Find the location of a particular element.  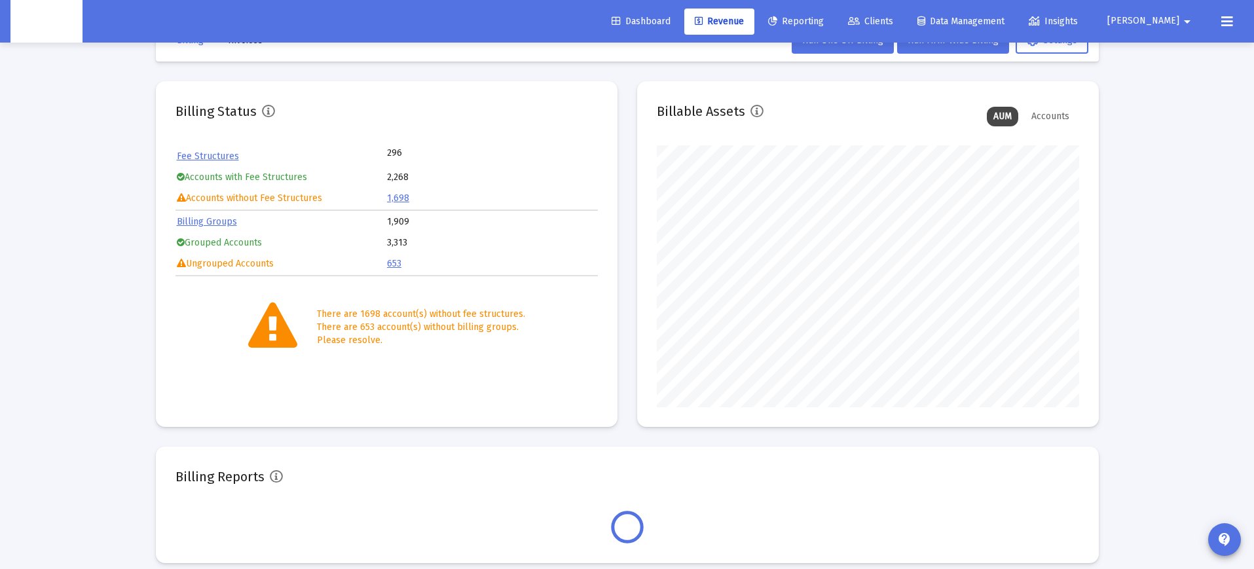

a: Revenue is located at coordinates (719, 22).